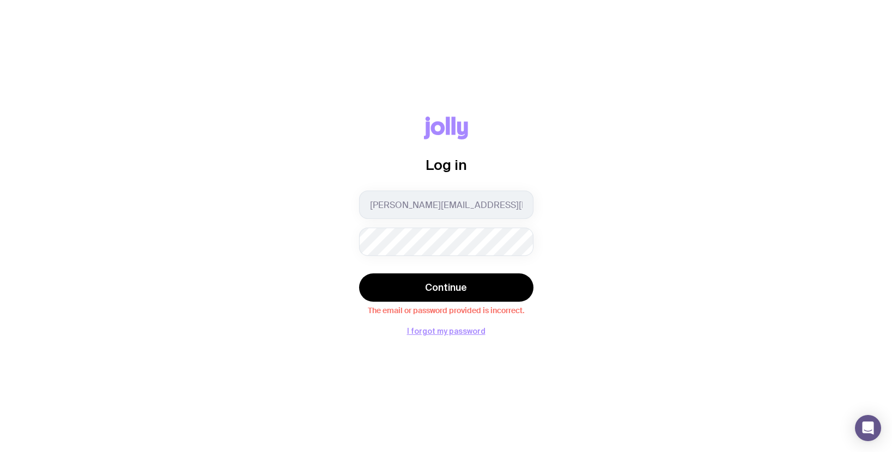 The width and height of the screenshot is (892, 452). I want to click on span: Log in, so click(446, 165).